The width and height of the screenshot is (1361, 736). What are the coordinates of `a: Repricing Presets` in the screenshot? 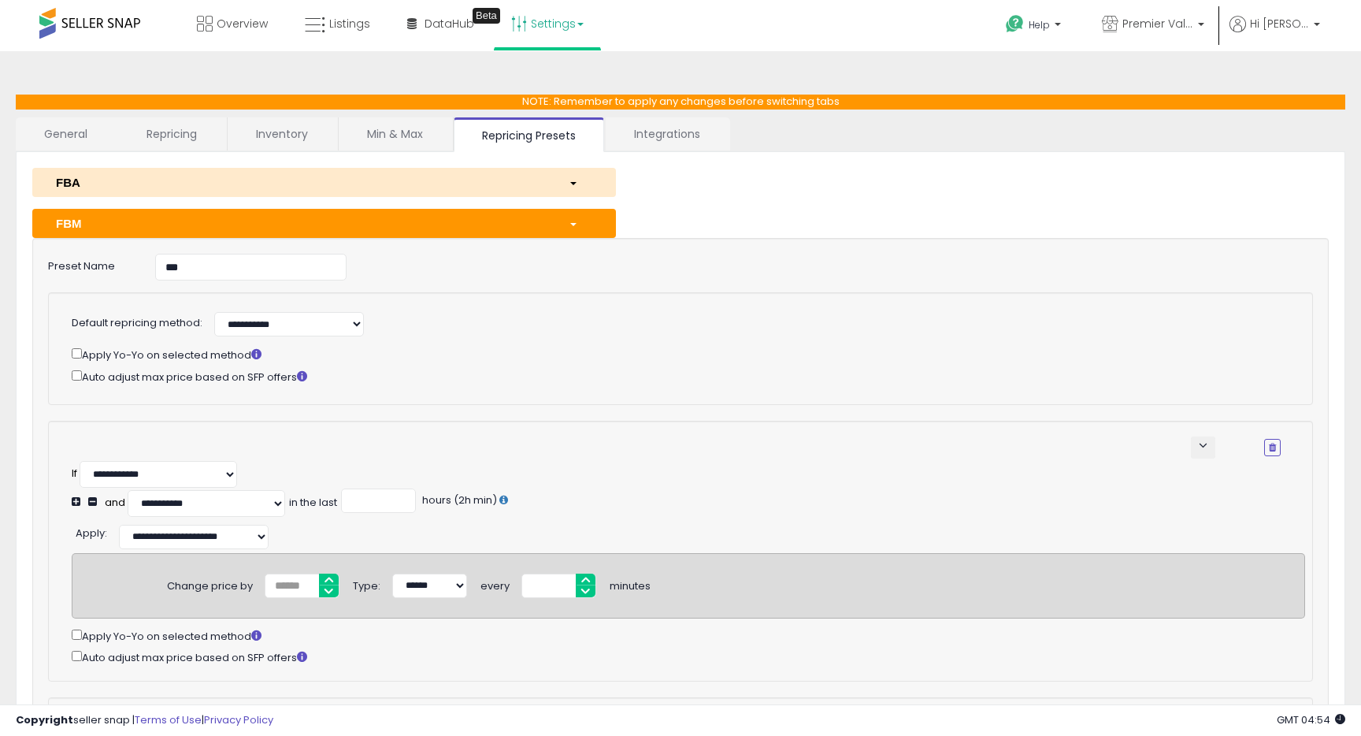 It's located at (528, 135).